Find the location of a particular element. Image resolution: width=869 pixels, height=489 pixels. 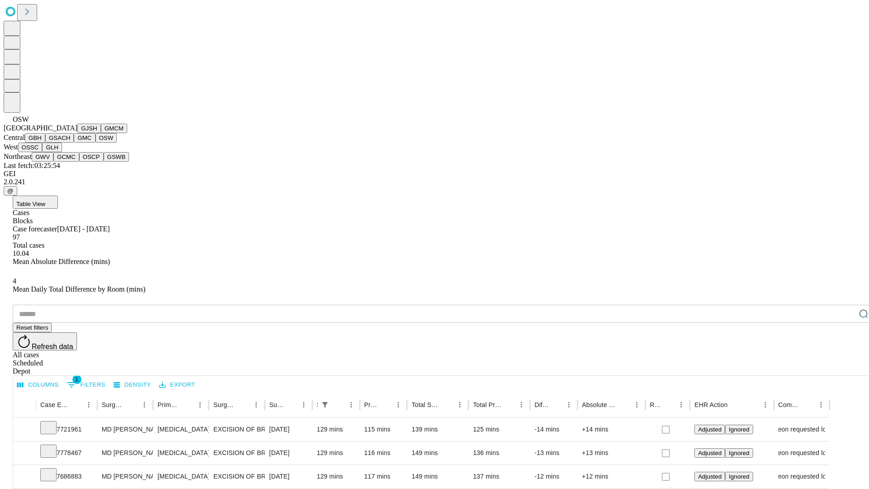

div: Surgery Date is located at coordinates (277, 405).